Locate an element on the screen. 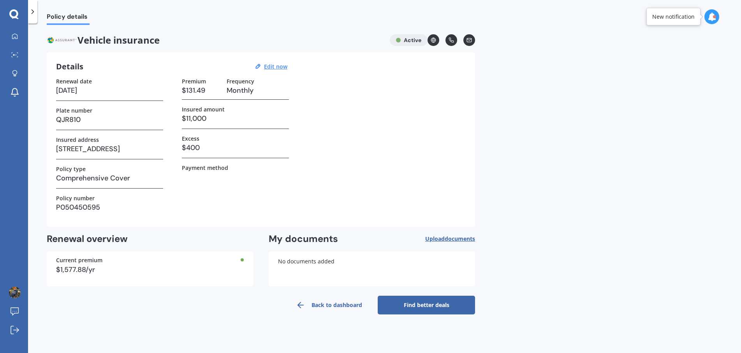 This screenshot has height=353, width=741. h3: $400 is located at coordinates (235, 148).